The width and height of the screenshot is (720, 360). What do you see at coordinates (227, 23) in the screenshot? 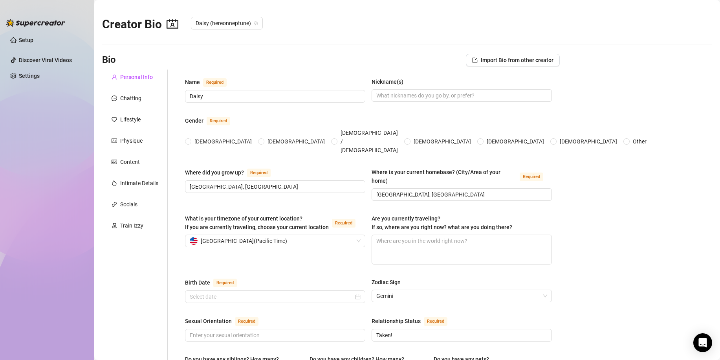
I see `span: Daisy (hereonneptune)` at bounding box center [227, 23].